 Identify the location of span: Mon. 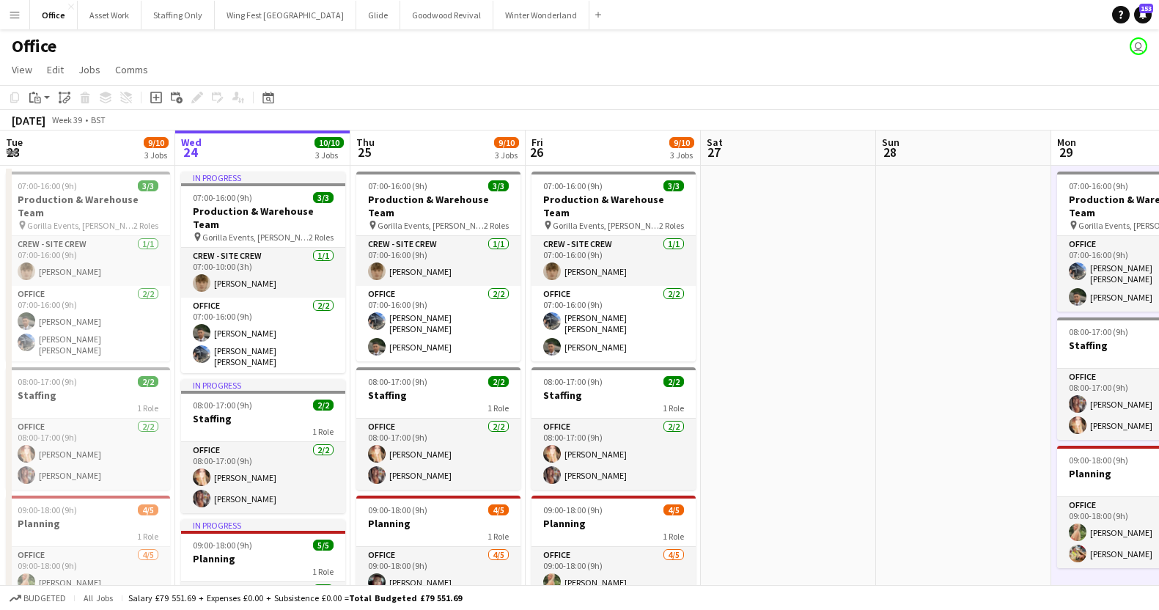
(1067, 142).